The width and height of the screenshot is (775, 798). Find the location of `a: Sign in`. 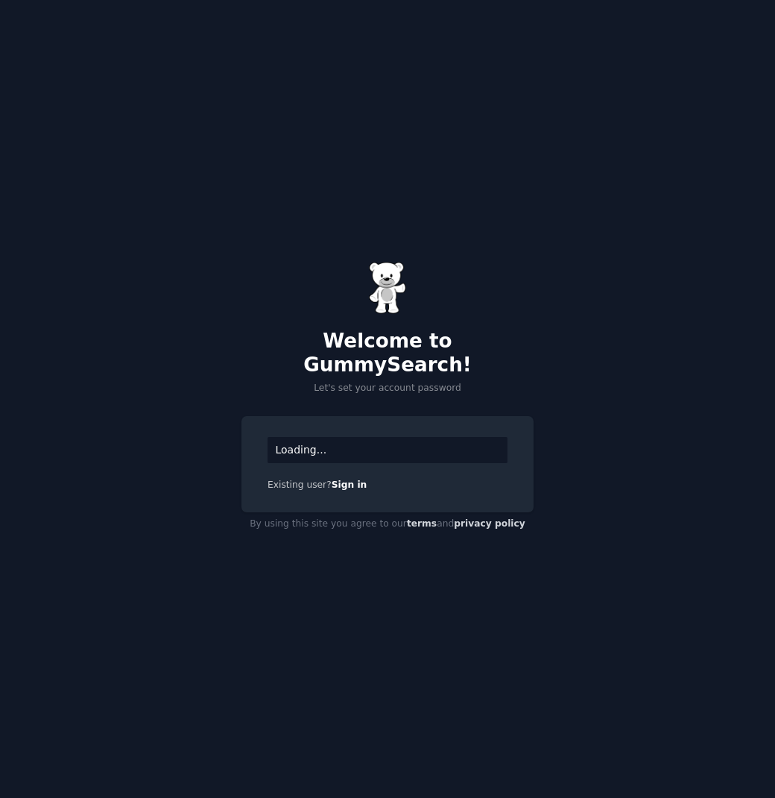

a: Sign in is located at coordinates (350, 485).